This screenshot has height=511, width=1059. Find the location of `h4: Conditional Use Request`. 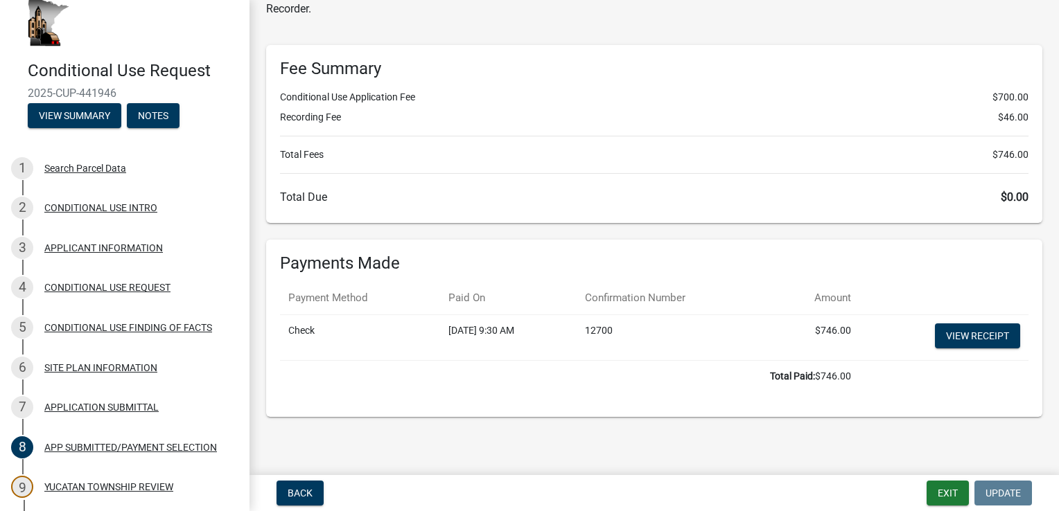

h4: Conditional Use Request is located at coordinates (133, 71).